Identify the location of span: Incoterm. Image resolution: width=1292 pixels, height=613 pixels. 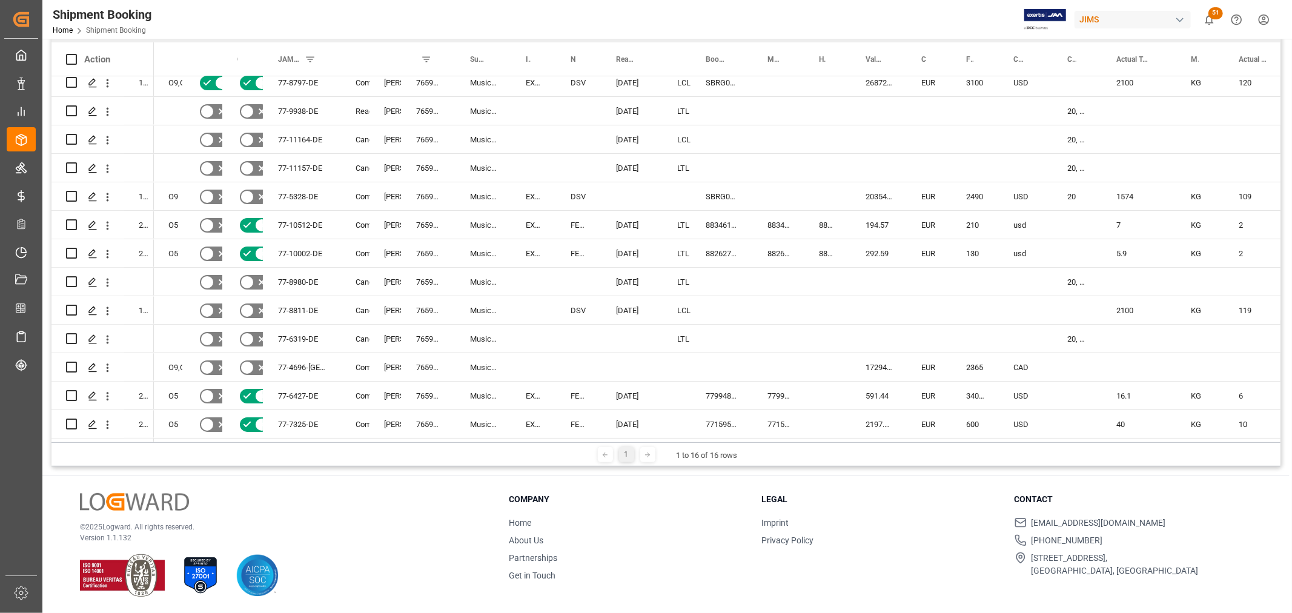
(528, 59).